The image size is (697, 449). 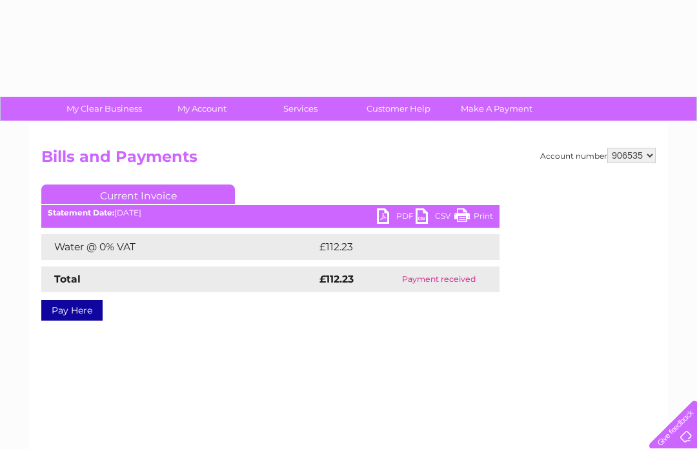 I want to click on b: Statement Date:, so click(x=81, y=212).